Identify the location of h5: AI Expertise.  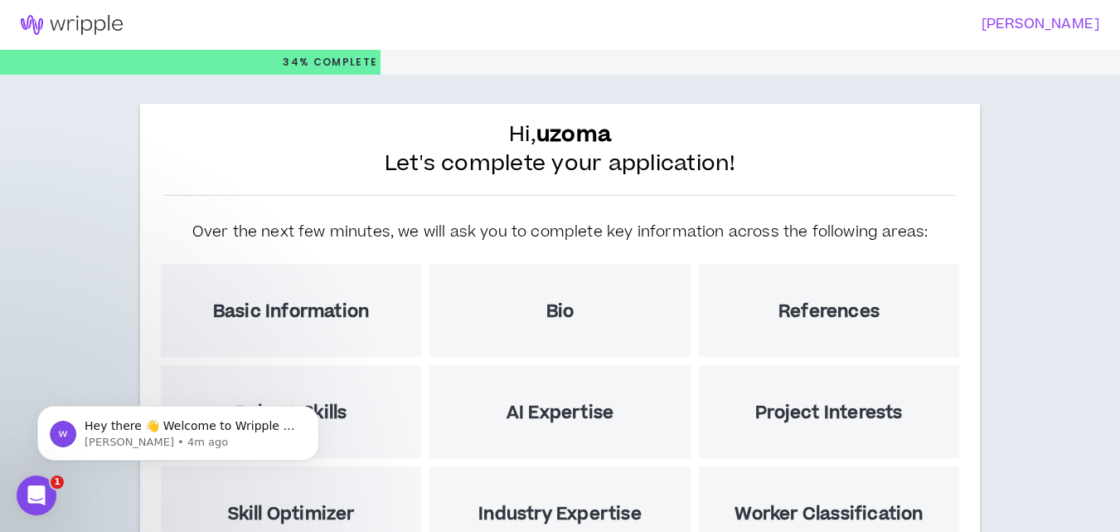
(560, 412).